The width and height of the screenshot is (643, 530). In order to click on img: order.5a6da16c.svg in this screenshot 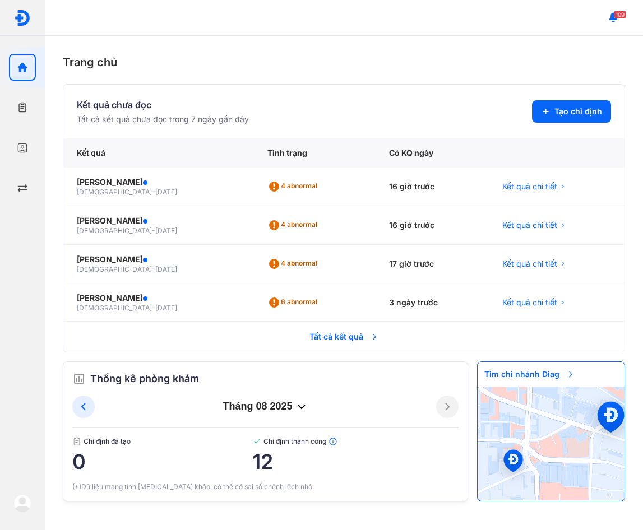, I will do `click(79, 379)`.